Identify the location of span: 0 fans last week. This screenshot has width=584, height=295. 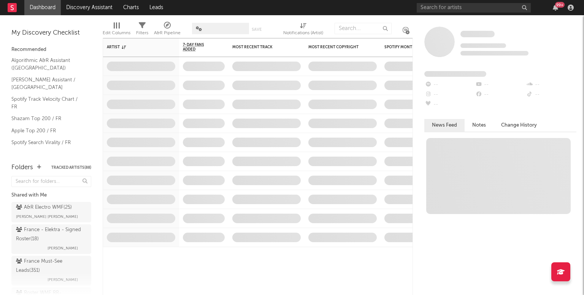
(494, 53).